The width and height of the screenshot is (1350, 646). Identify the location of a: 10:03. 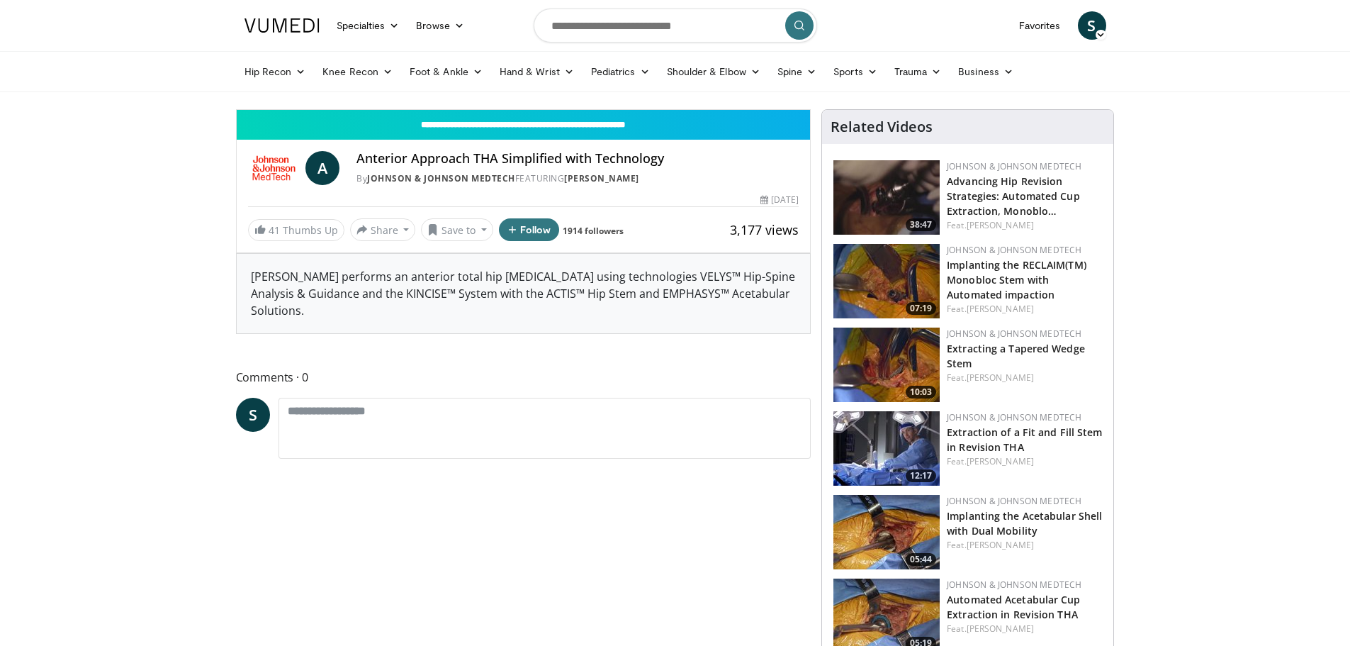
(887, 364).